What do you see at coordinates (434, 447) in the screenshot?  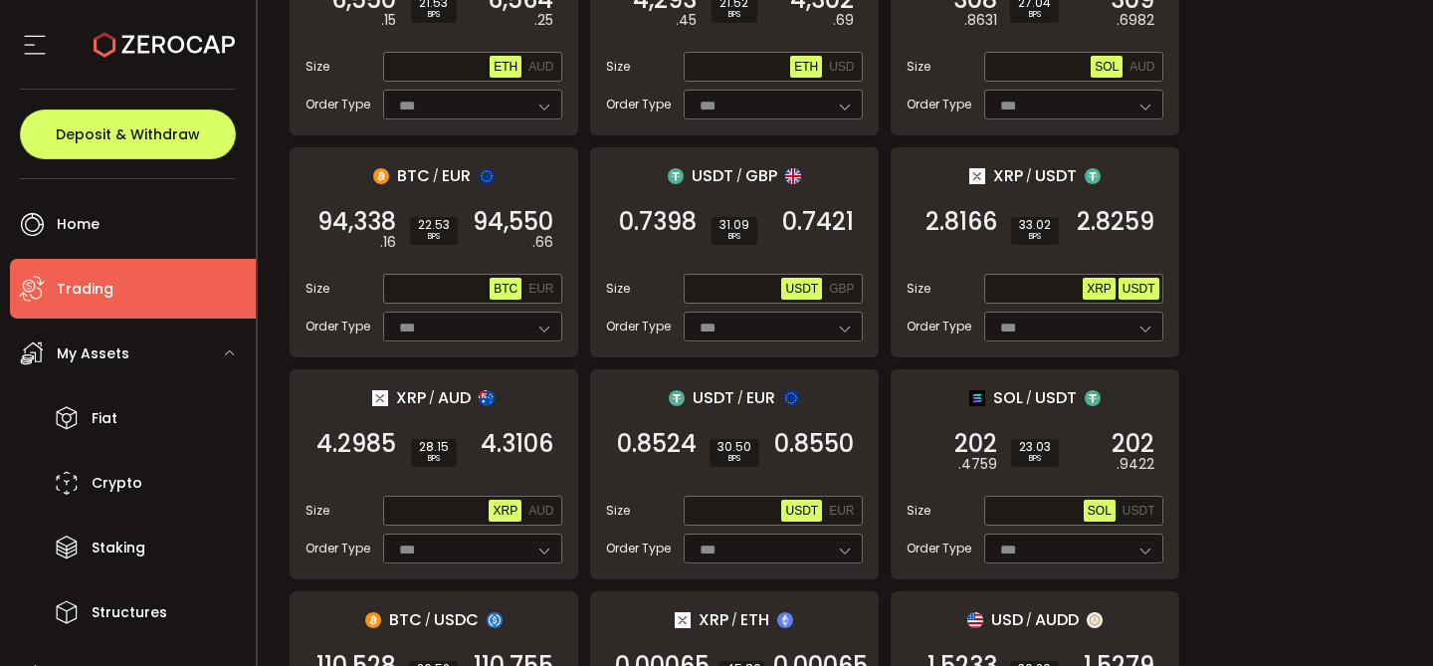 I see `span: 28.15` at bounding box center [434, 447].